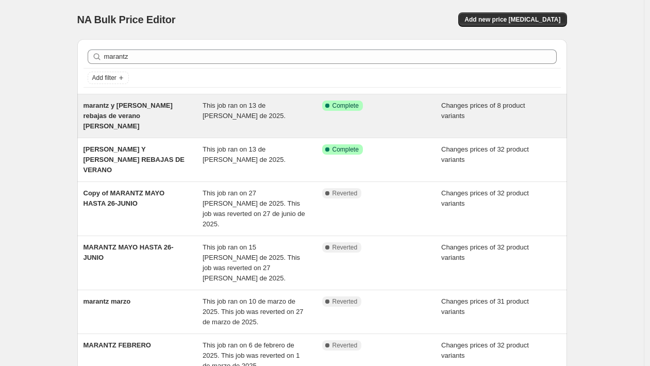 This screenshot has width=650, height=366. Describe the element at coordinates (128, 252) in the screenshot. I see `span: MARANTZ MAYO HASTA 26-JUNIO` at that location.